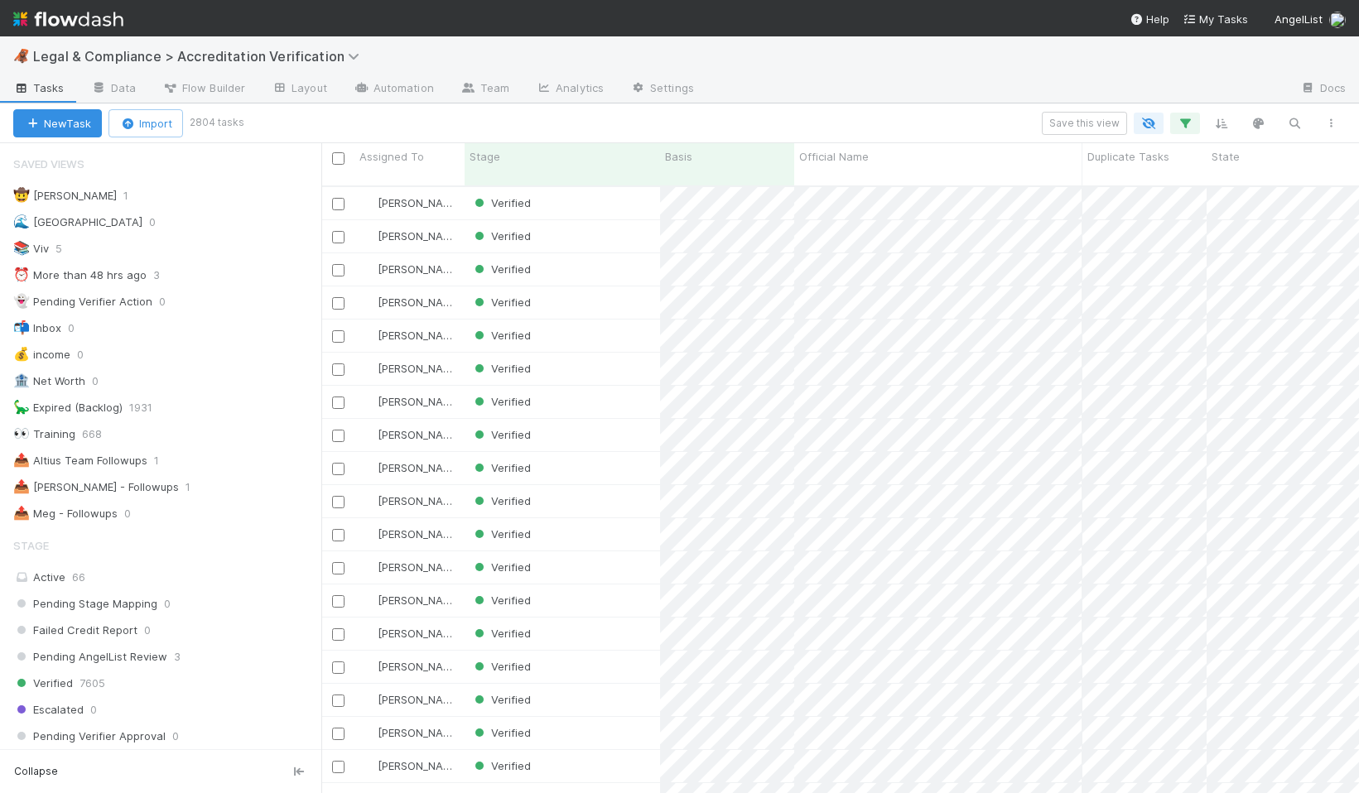 The image size is (1359, 793). What do you see at coordinates (39, 88) in the screenshot?
I see `span: Tasks` at bounding box center [39, 88].